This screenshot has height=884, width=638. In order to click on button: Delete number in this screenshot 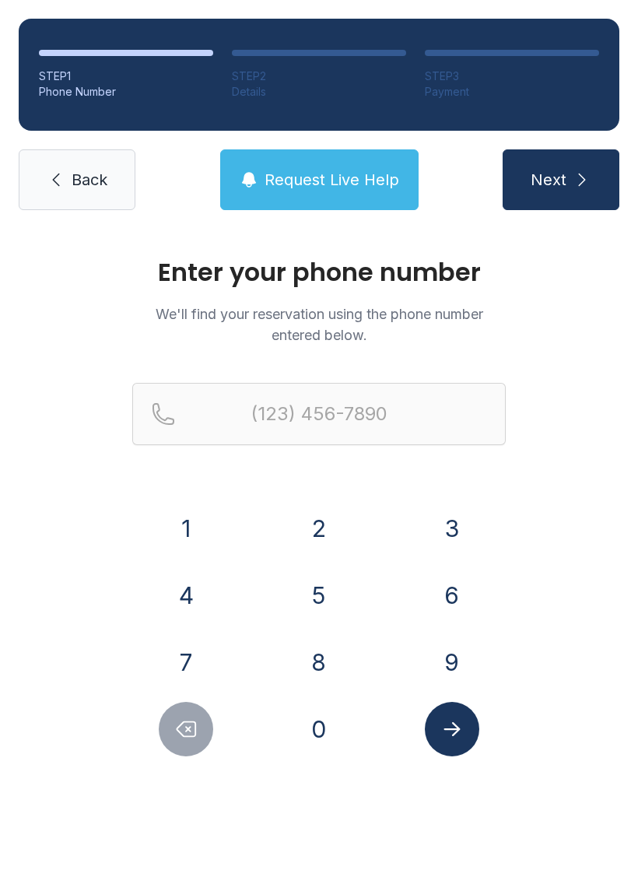, I will do `click(186, 729)`.